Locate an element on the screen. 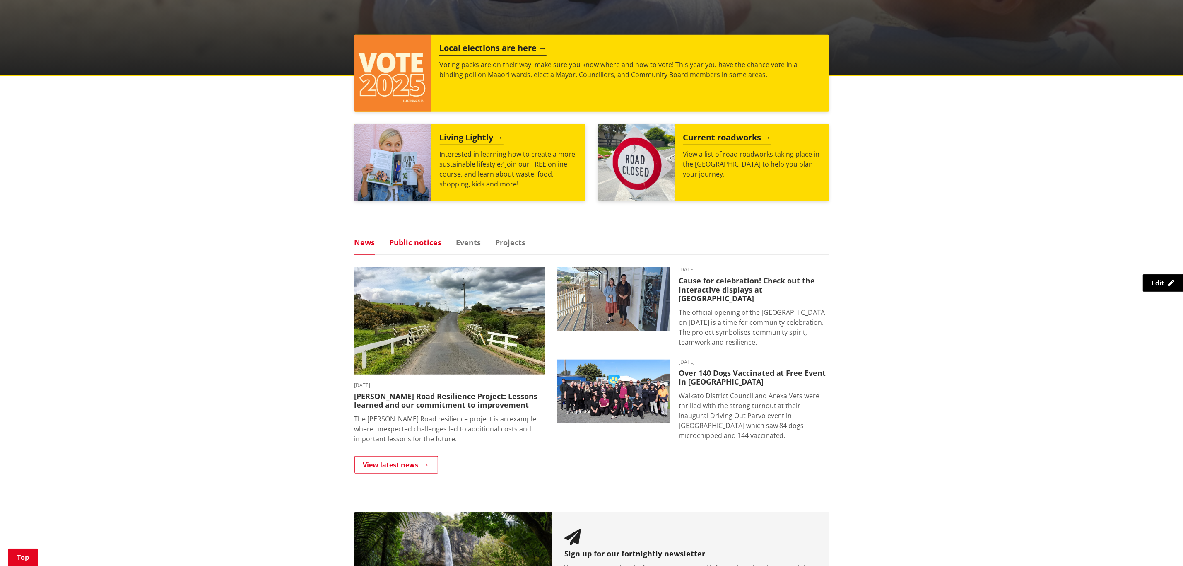 The height and width of the screenshot is (566, 1183). a: Living Lightly Interested in learning how to create a more sustainable lifestyle? Join our FREE o... is located at coordinates (470, 163).